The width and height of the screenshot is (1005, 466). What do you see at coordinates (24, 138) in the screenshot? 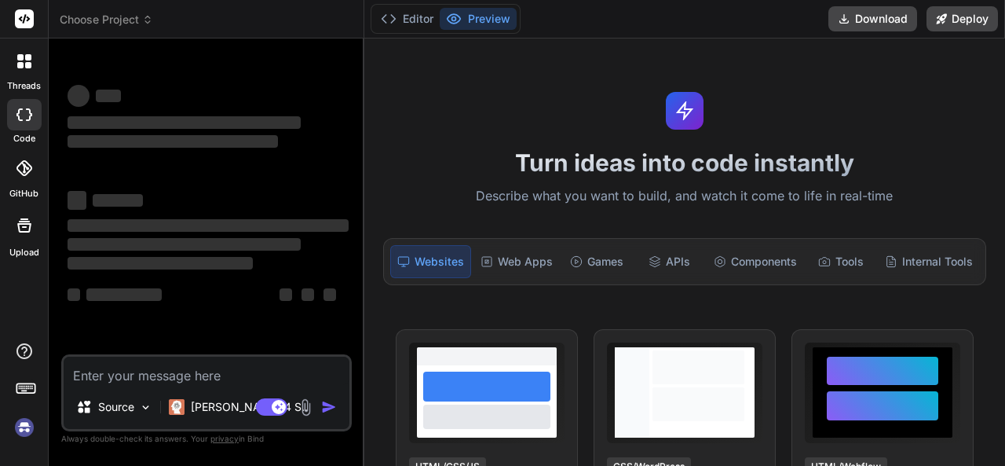
I see `label: code` at bounding box center [24, 138].